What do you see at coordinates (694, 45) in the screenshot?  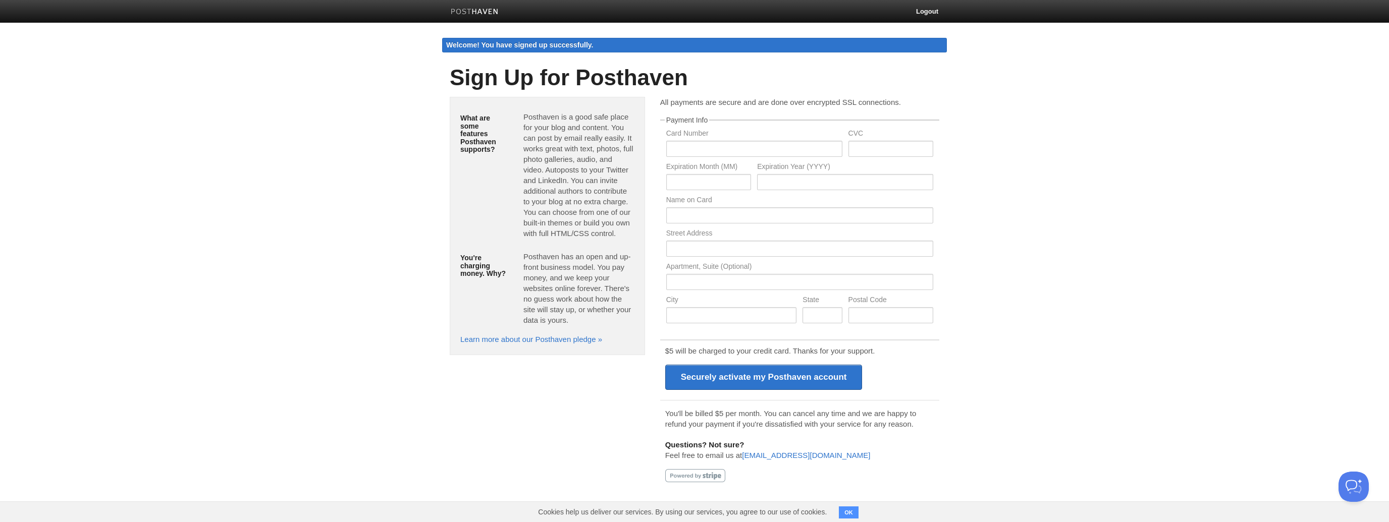 I see `div: Welcome! You have signed up successfully.` at bounding box center [694, 45].